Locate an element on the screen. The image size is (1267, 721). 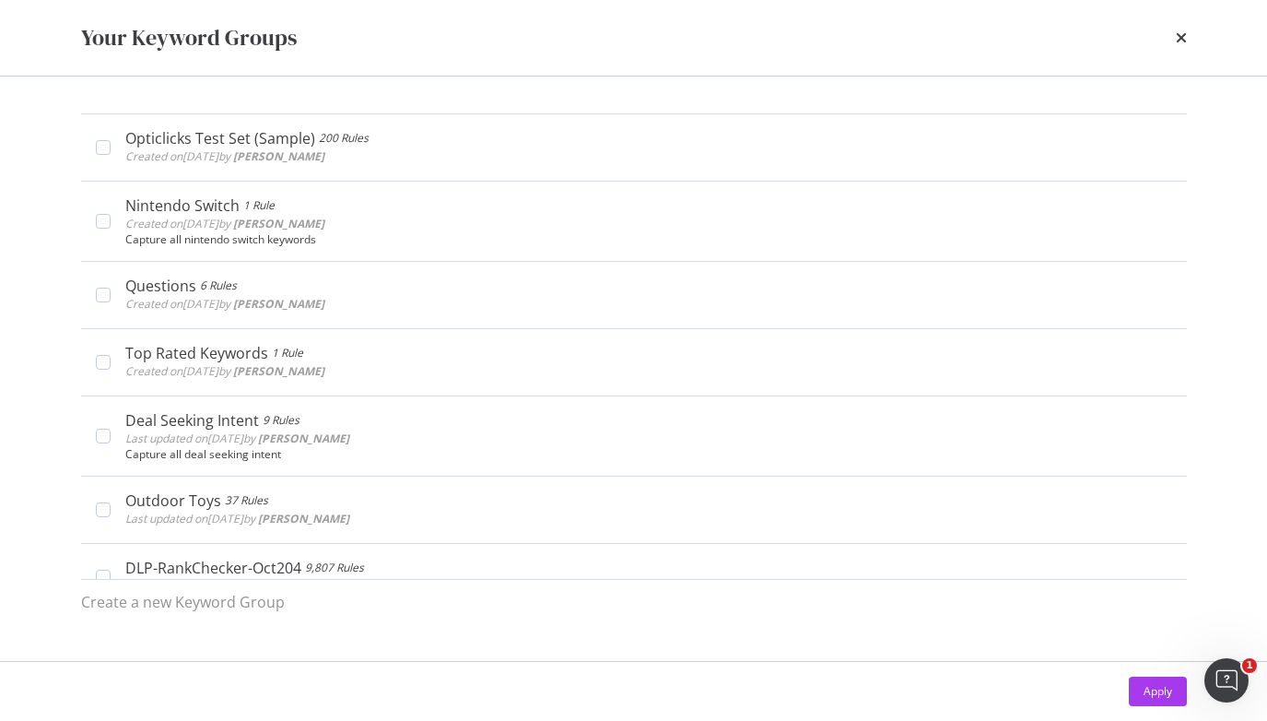
div: Questions is located at coordinates (160, 286).